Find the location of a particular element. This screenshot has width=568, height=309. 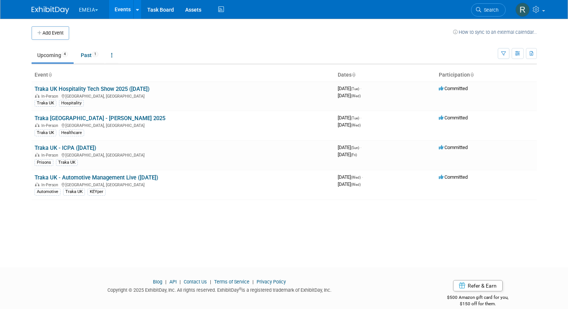

span: 4 is located at coordinates (65, 54).